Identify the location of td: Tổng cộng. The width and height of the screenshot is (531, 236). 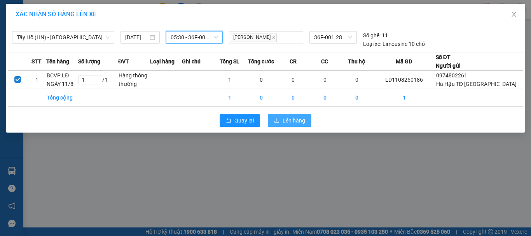
(62, 98).